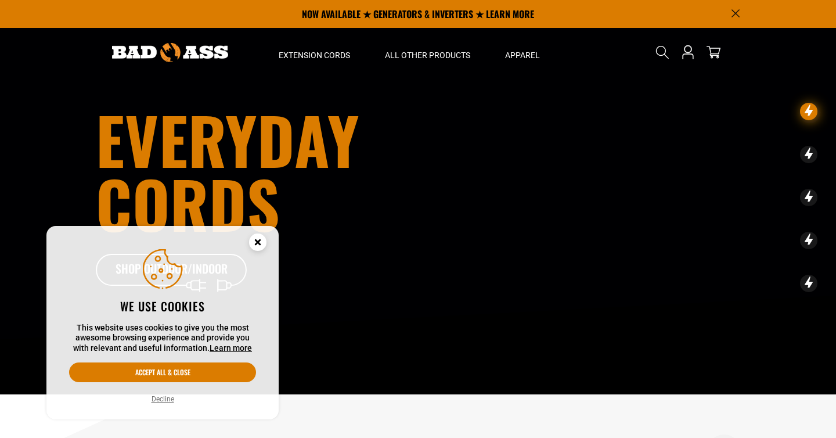 The width and height of the screenshot is (836, 438). What do you see at coordinates (314, 52) in the screenshot?
I see `summary: Extension Cords` at bounding box center [314, 52].